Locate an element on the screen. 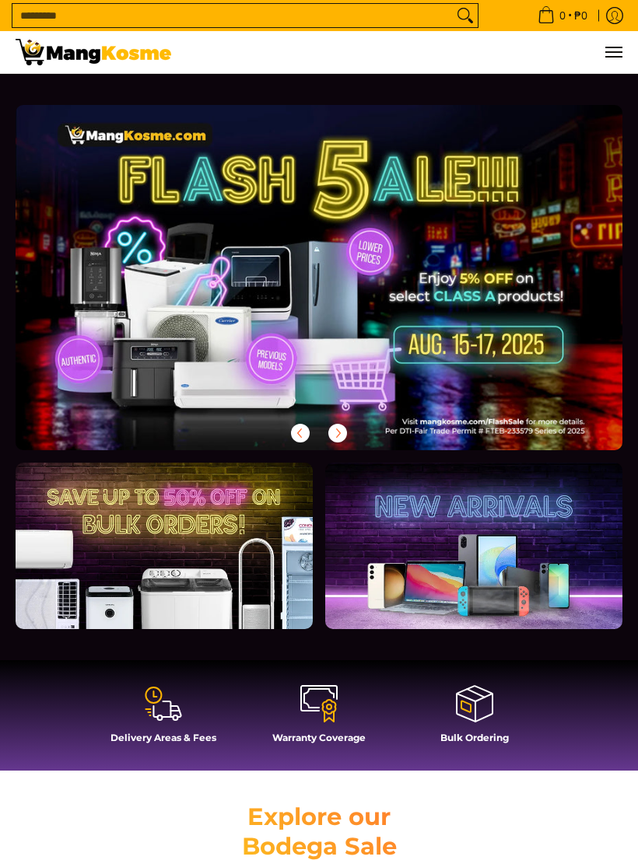 This screenshot has width=638, height=860. h4: Bulk Ordering is located at coordinates (475, 737).